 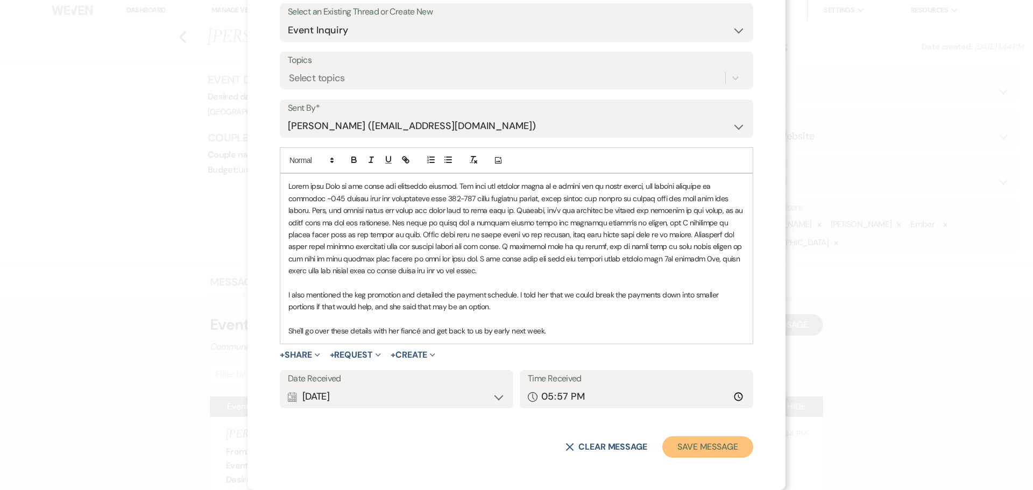 What do you see at coordinates (517, 108) in the screenshot?
I see `label: Sent By*` at bounding box center [517, 108].